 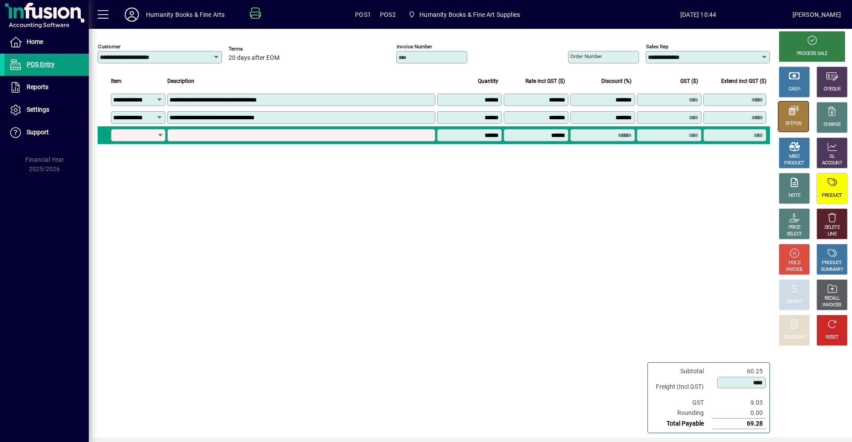 What do you see at coordinates (616, 81) in the screenshot?
I see `span: Discount (%)` at bounding box center [616, 81].